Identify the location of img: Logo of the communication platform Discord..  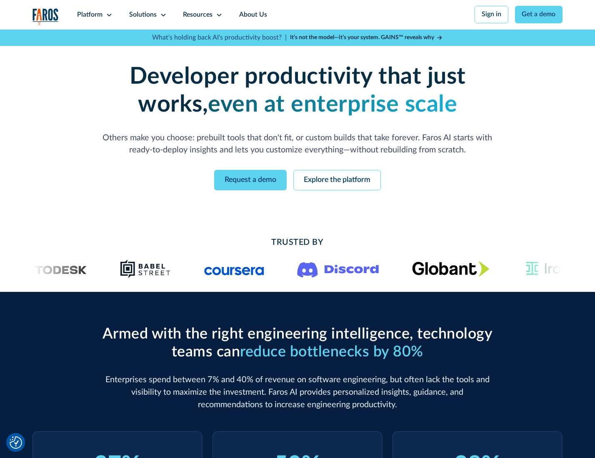
(338, 269).